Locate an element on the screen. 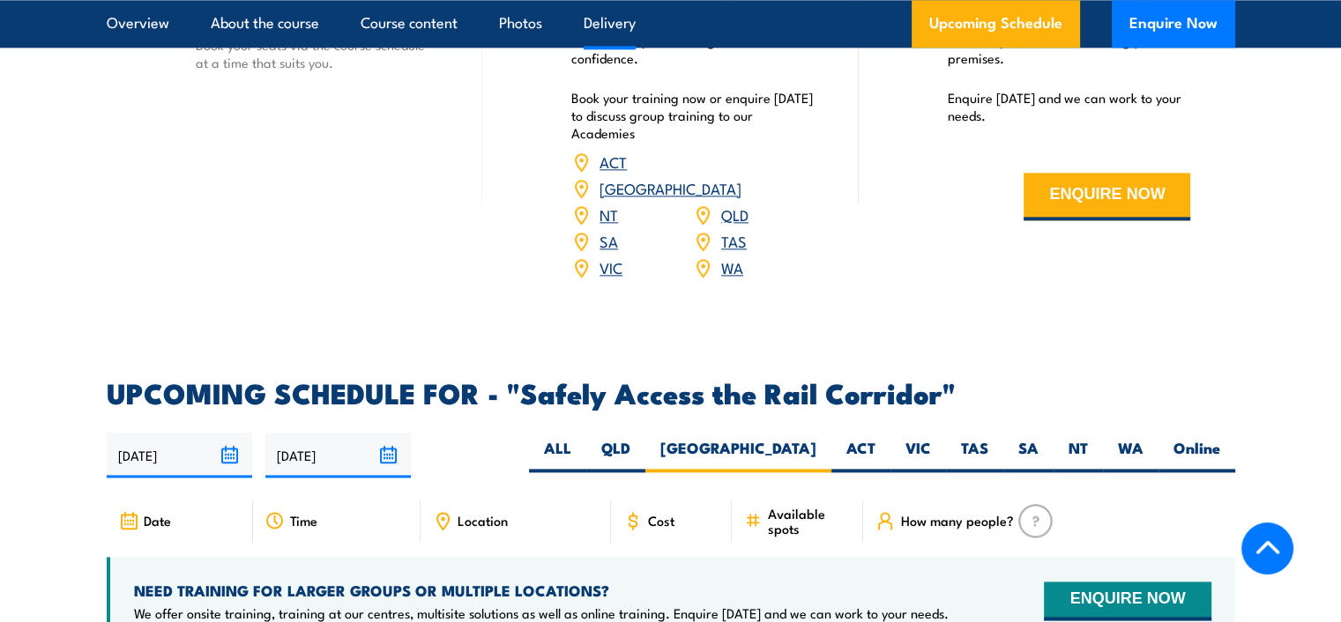 This screenshot has width=1341, height=622. h4: NEED TRAINING FOR LARGER GROUPS OR MULTIPLE LOCATIONS? is located at coordinates (541, 591).